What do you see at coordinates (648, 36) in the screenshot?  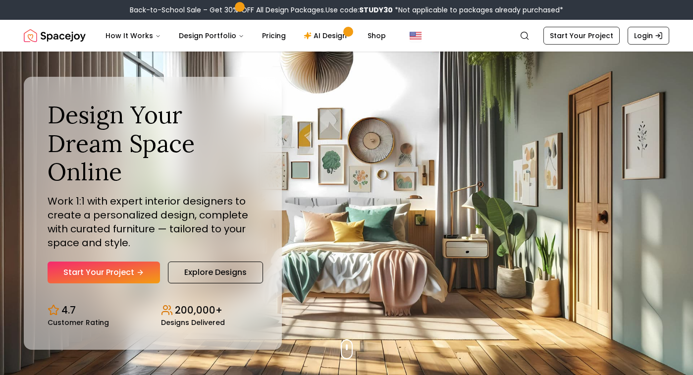 I see `a: Login` at bounding box center [648, 36].